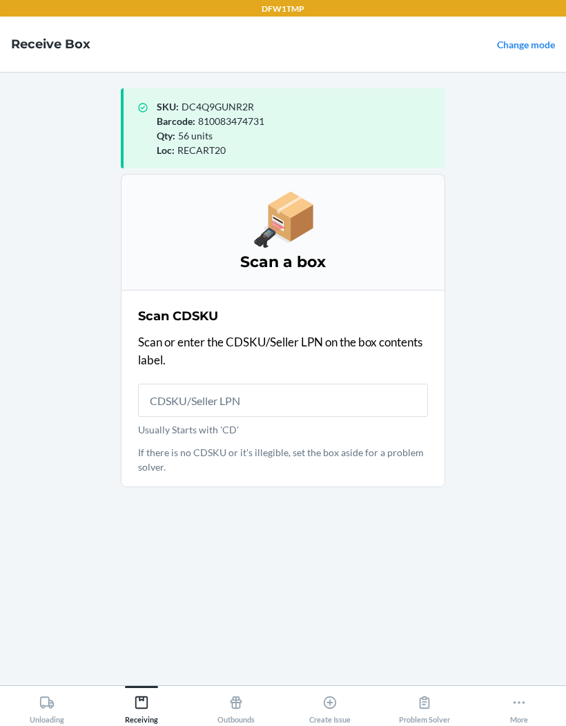 The width and height of the screenshot is (566, 726). Describe the element at coordinates (176, 121) in the screenshot. I see `span: Barcode :` at that location.